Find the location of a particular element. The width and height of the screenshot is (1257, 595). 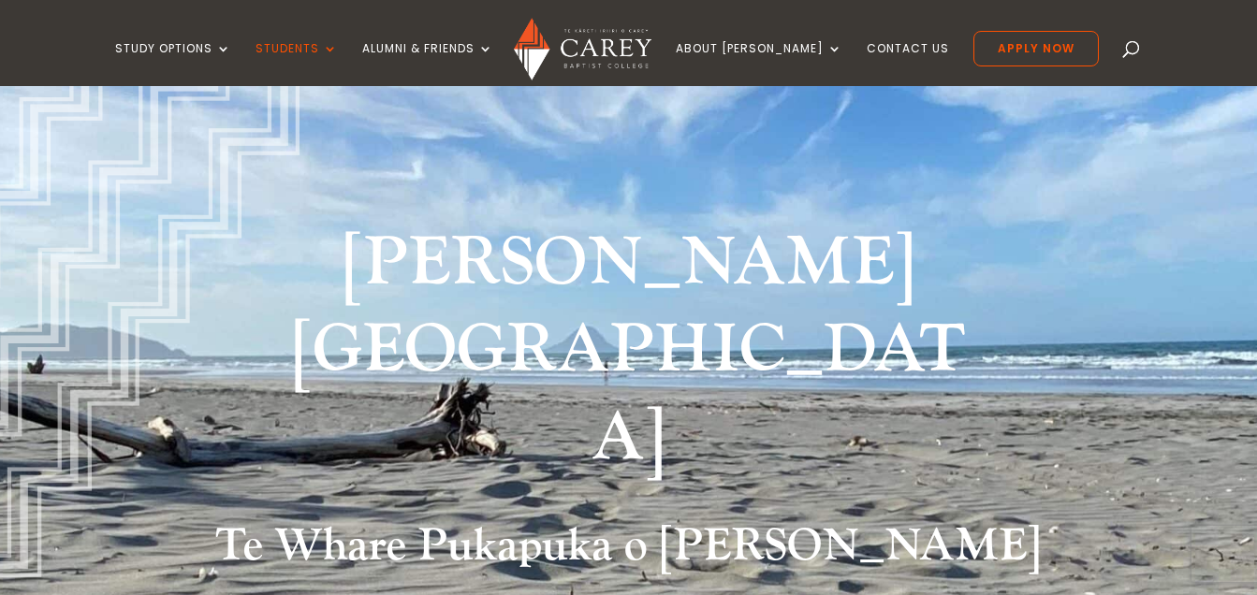

img: Carey Baptist College is located at coordinates (582, 49).